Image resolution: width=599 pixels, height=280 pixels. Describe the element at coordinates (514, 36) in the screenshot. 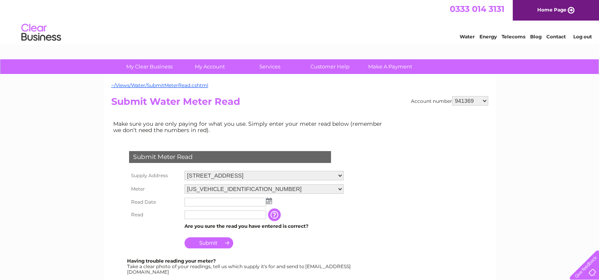

I see `a: Telecoms` at that location.